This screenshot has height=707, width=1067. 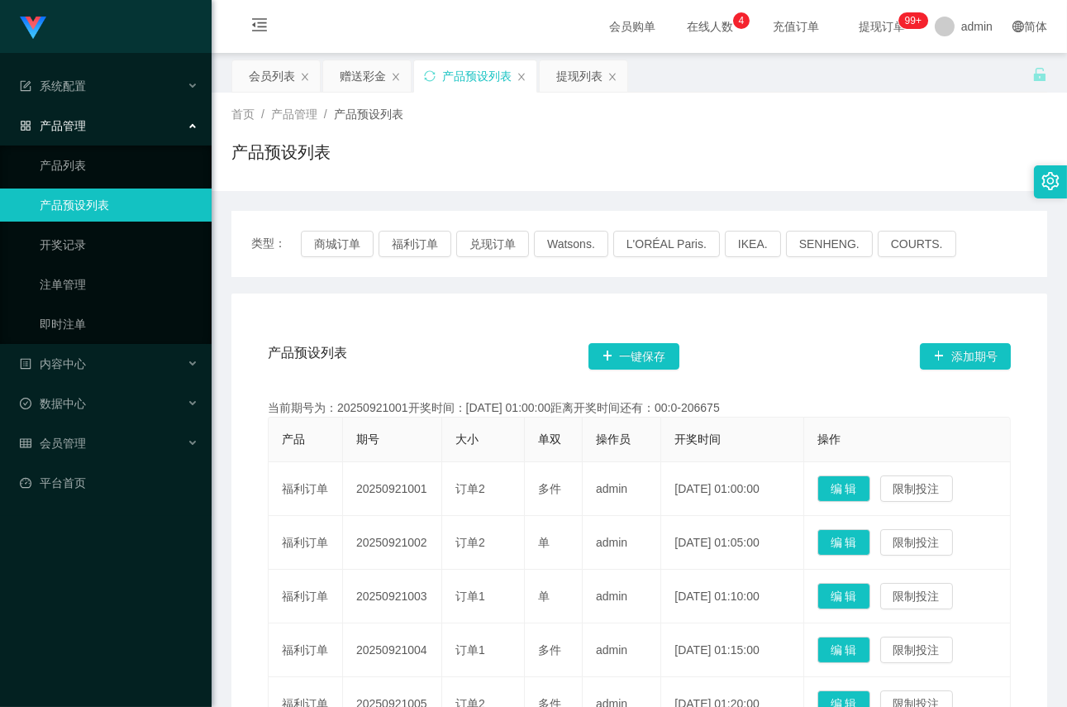 What do you see at coordinates (337, 244) in the screenshot?
I see `button: 商城订单` at bounding box center [337, 244].